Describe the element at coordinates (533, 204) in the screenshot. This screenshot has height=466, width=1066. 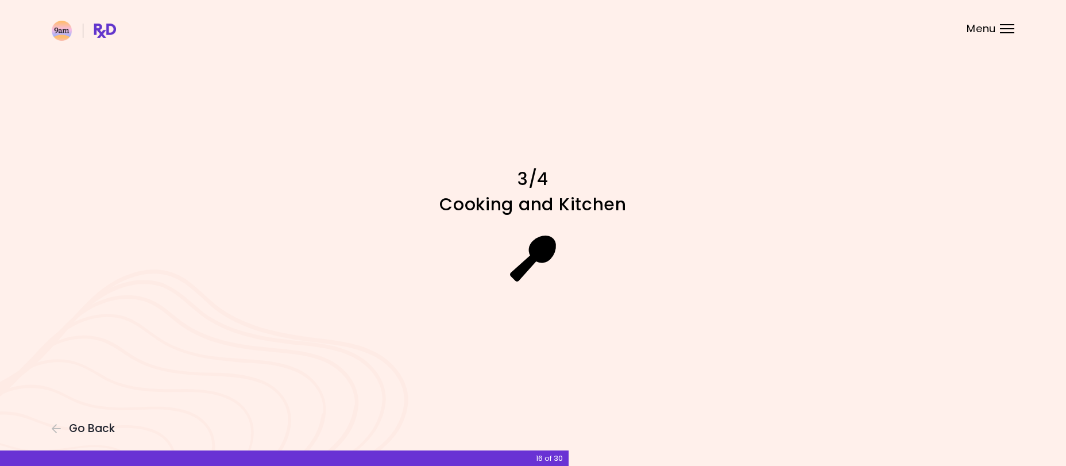
I see `h1: Cooking and Kitchen` at that location.